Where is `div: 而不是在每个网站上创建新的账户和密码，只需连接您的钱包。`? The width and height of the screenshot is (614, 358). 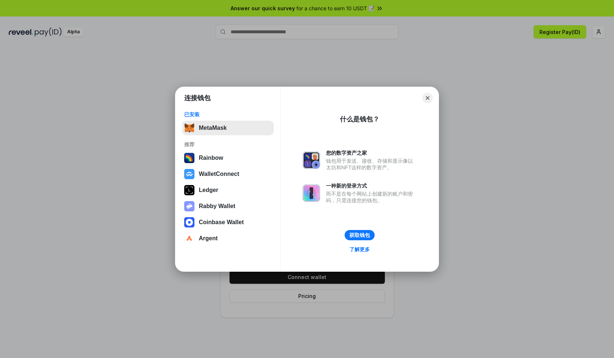
div: 而不是在每个网站上创建新的账户和密码，只需连接您的钱包。 is located at coordinates (371, 197).